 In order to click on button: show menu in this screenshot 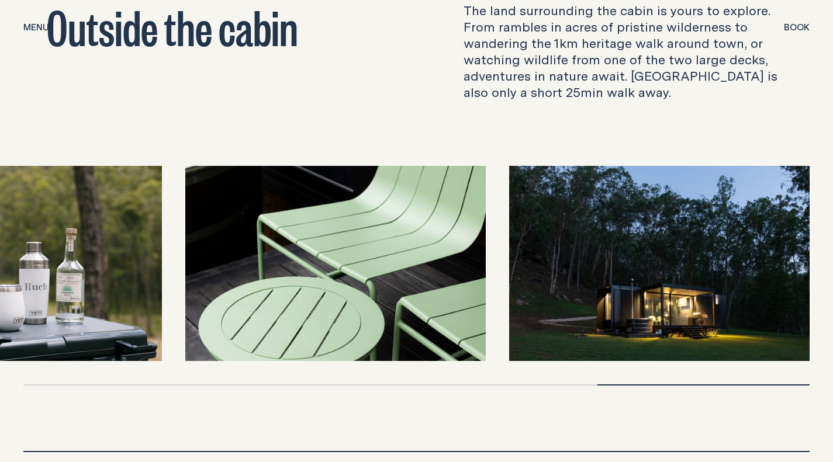, I will do `click(36, 28)`.